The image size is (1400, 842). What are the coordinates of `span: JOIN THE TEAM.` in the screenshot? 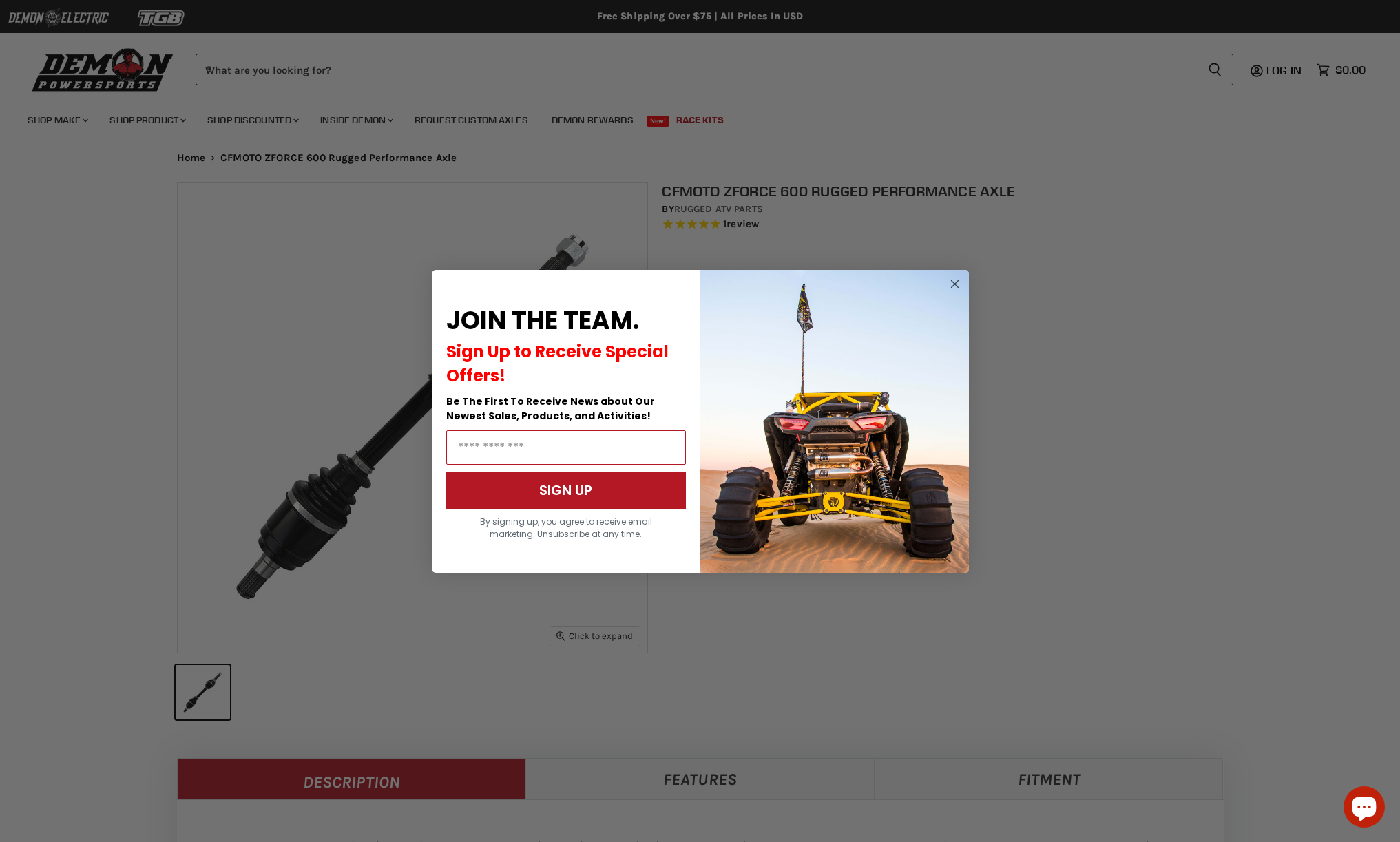 It's located at (543, 320).